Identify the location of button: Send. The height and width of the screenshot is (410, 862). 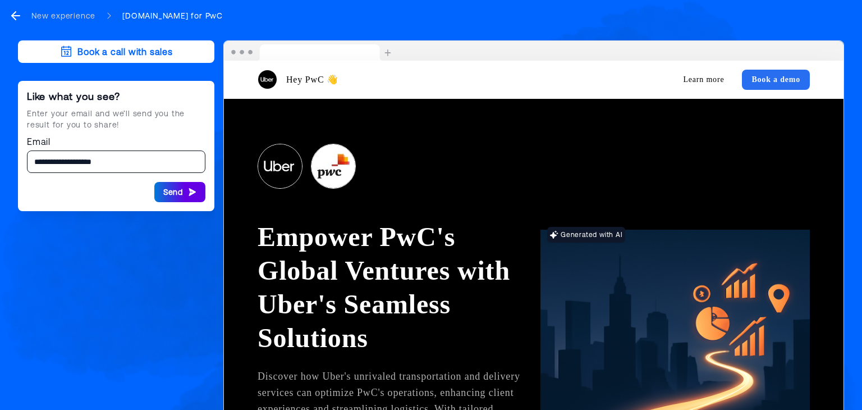
(180, 192).